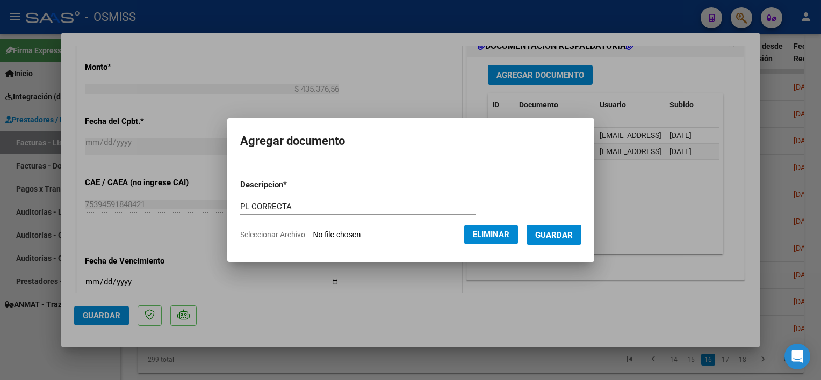  Describe the element at coordinates (410, 141) in the screenshot. I see `h2: Agregar documento` at that location.